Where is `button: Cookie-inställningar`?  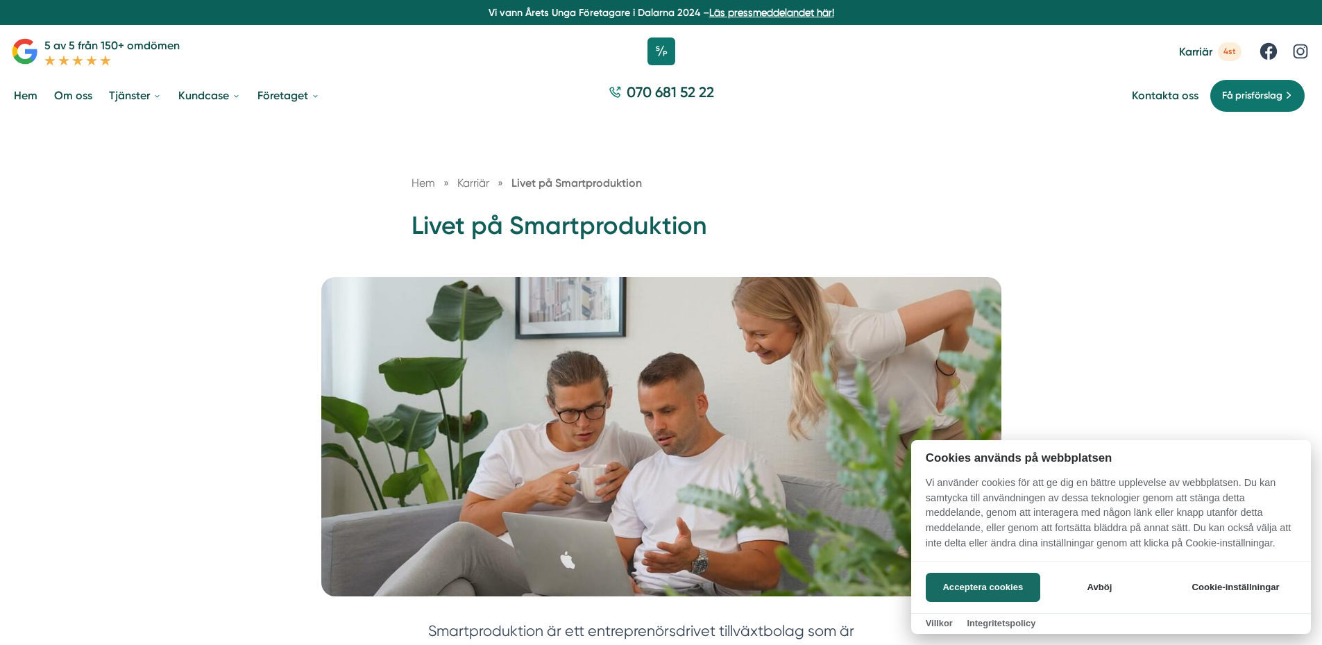
button: Cookie-inställningar is located at coordinates (1235, 587).